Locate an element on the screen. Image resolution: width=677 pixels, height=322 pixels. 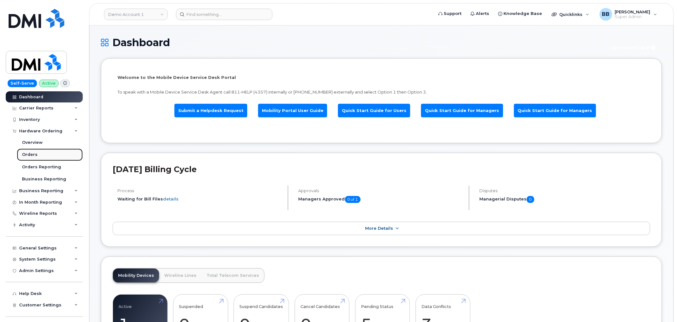
a: Submit a Helpdesk Request is located at coordinates (211, 110).